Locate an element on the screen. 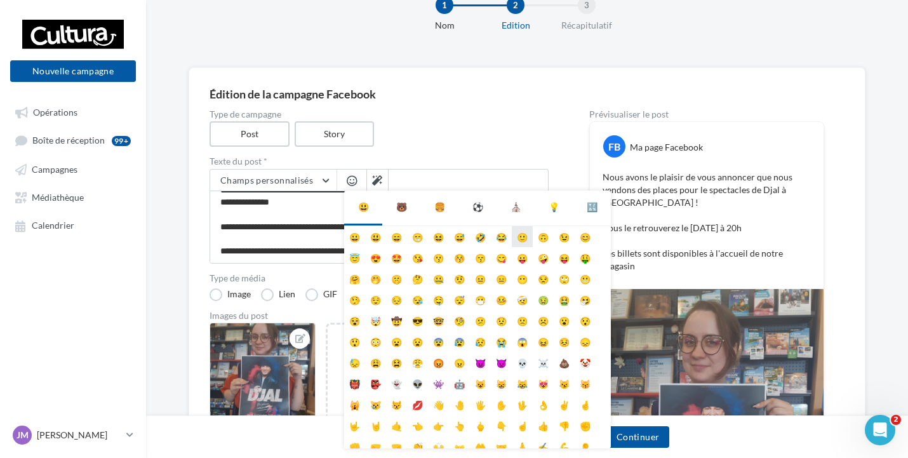 The image size is (908, 458). button: Nouvelle campagne is located at coordinates (73, 71).